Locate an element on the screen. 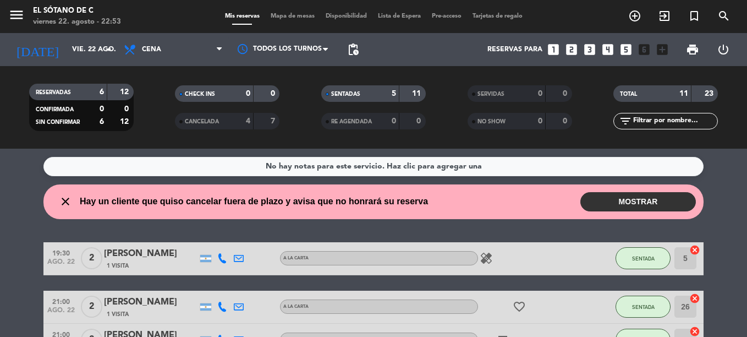 This screenshot has height=337, width=747. i: favorite_border is located at coordinates (520, 307).